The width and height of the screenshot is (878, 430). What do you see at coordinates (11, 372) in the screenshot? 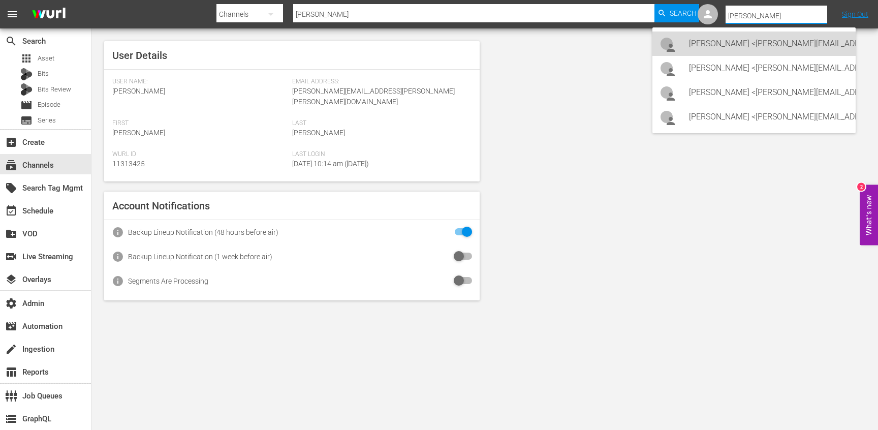
I see `span: Reports` at bounding box center [11, 372].